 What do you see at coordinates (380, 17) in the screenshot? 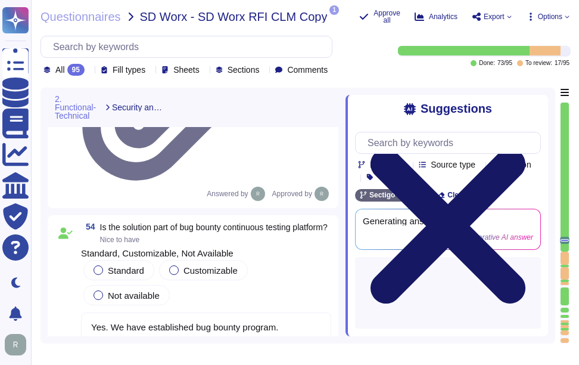
I see `button: Approve all` at bounding box center [380, 17].